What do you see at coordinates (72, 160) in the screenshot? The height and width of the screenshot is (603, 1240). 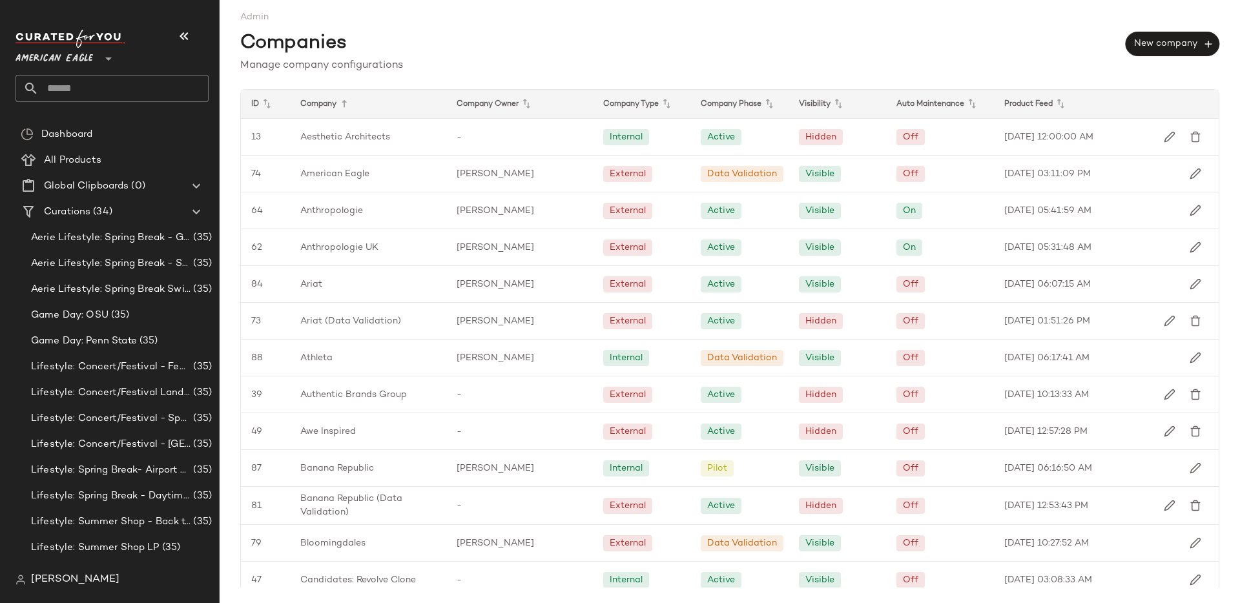 I see `span: All Products` at bounding box center [72, 160].